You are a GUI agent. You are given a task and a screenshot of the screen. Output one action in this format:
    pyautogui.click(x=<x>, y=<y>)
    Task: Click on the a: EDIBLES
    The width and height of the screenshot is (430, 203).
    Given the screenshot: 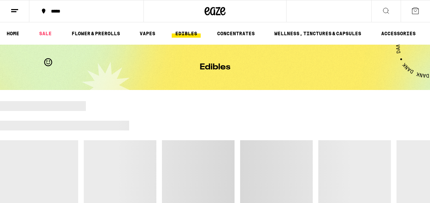 What is the action you would take?
    pyautogui.click(x=186, y=34)
    